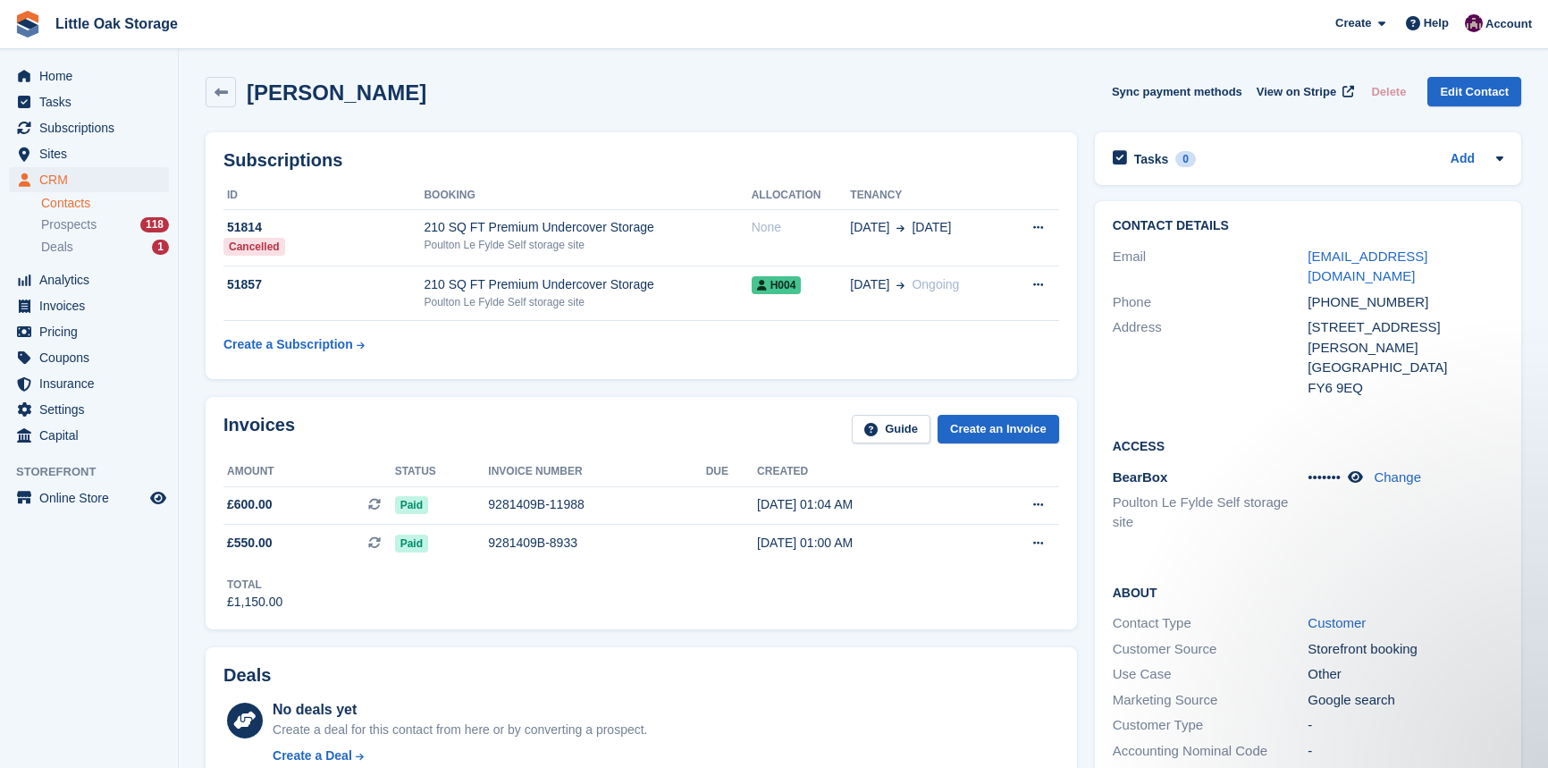 This screenshot has height=768, width=1548. What do you see at coordinates (160, 247) in the screenshot?
I see `div: 1` at bounding box center [160, 247].